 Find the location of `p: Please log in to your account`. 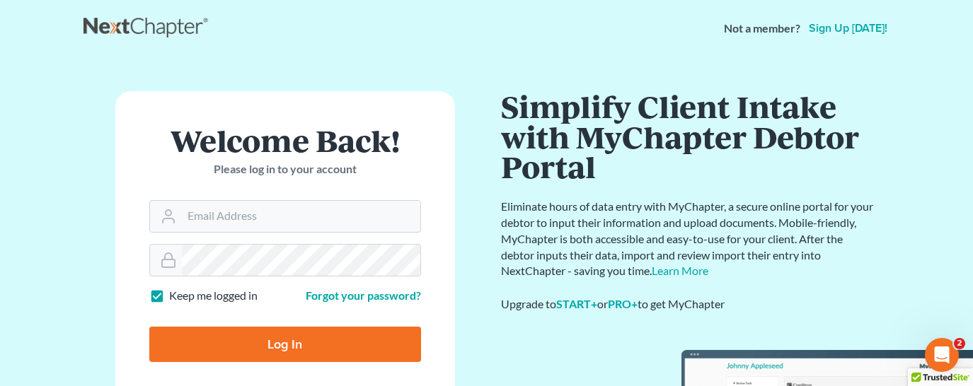

p: Please log in to your account is located at coordinates (285, 169).